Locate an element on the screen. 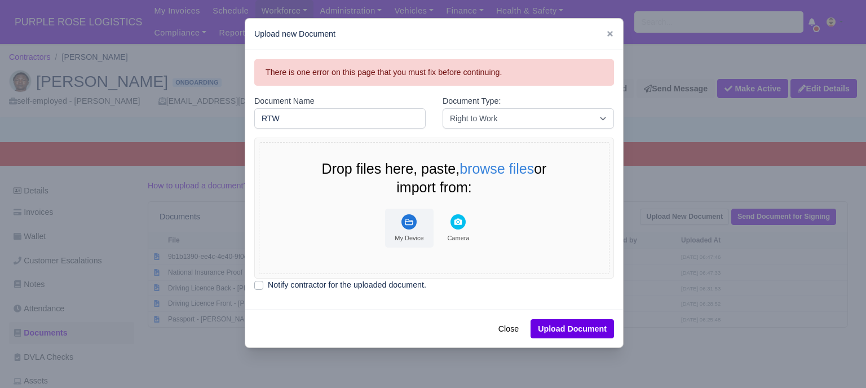  label: Notify contractor for the uploaded document. is located at coordinates (347, 285).